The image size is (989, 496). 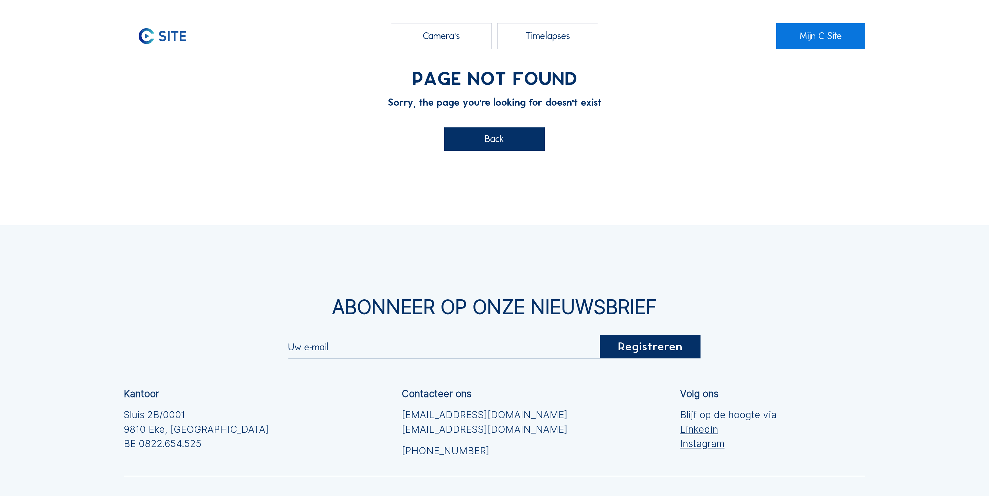 What do you see at coordinates (444, 347) in the screenshot?
I see `input: Uw e-mail` at bounding box center [444, 347].